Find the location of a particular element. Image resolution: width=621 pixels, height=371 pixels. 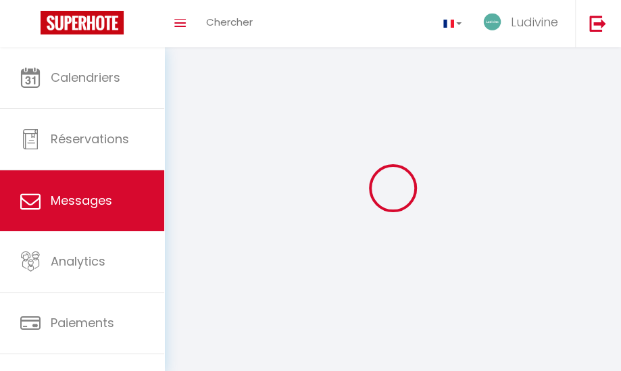

span: Calendriers is located at coordinates (85, 77).